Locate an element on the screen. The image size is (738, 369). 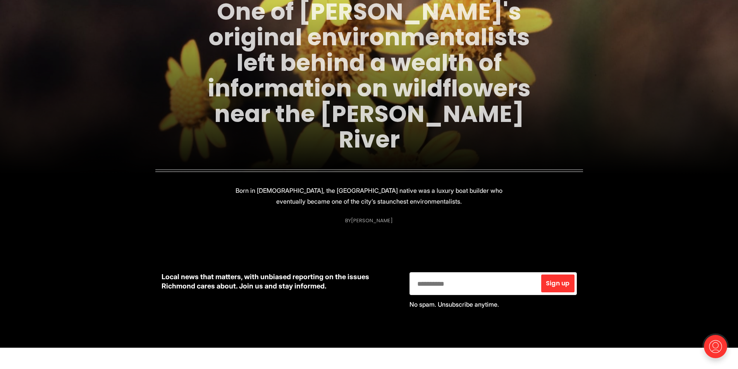
span: Sign up is located at coordinates (557, 284).